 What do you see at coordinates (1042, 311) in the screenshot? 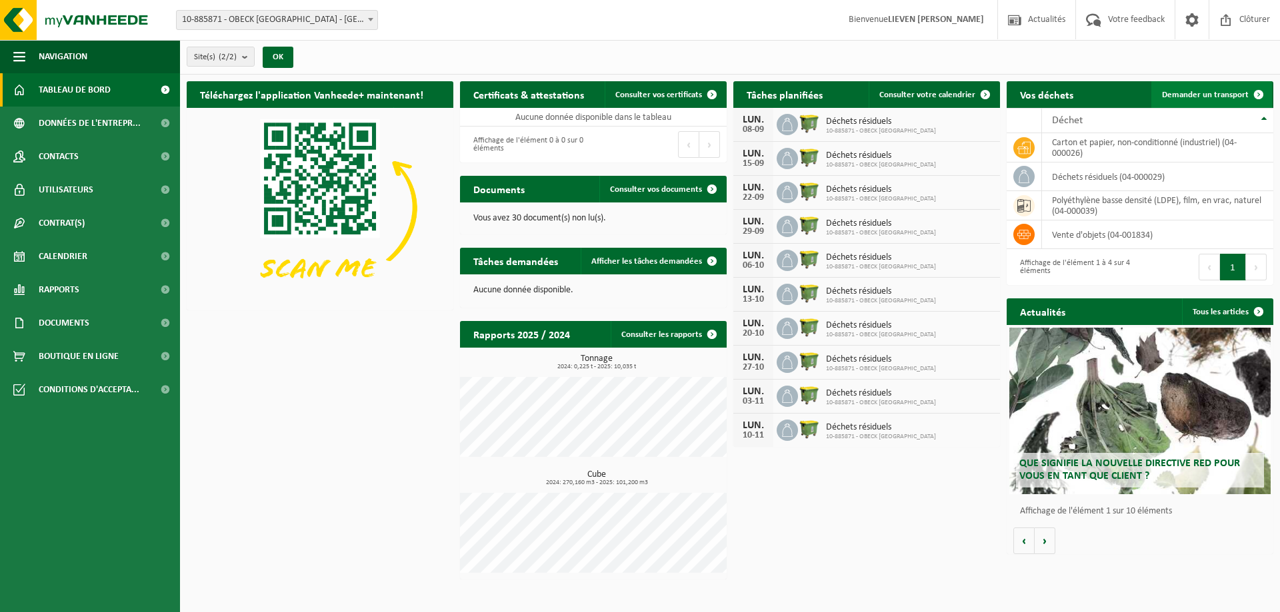
I see `h2: Actualités` at bounding box center [1042, 311].